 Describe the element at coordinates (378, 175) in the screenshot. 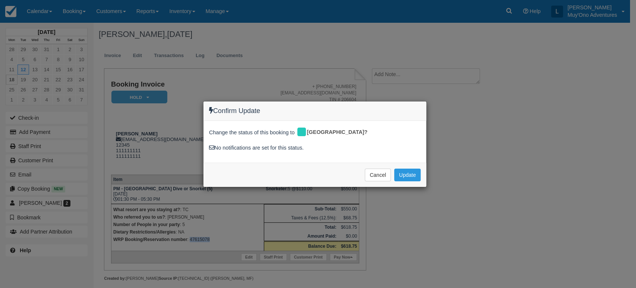

I see `button: Cancel` at that location.